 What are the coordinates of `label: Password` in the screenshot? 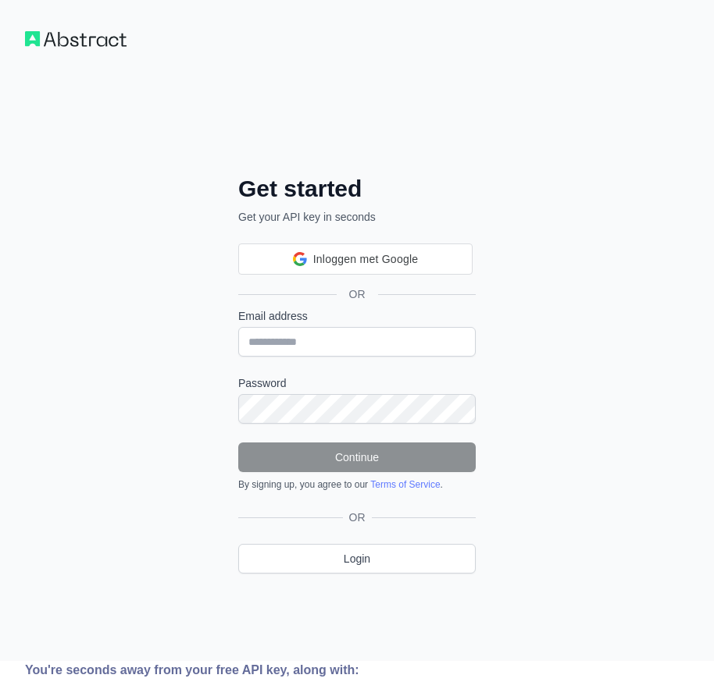 It's located at (357, 383).